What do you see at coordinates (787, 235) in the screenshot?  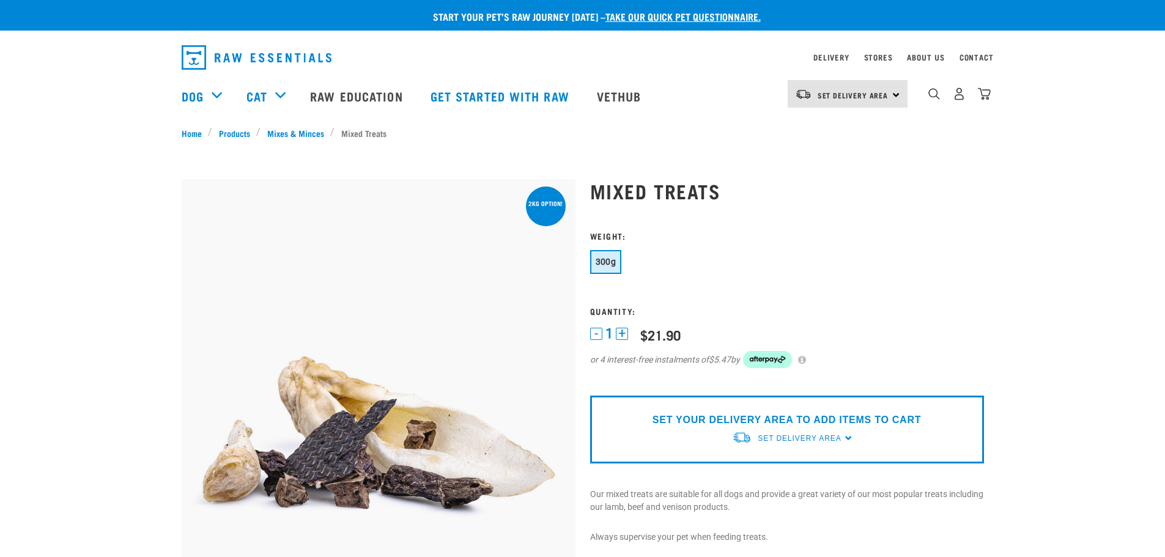 I see `h3: Weight:` at bounding box center [787, 235].